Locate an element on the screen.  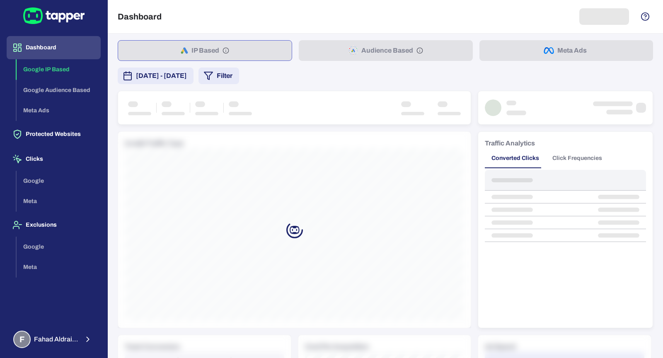
h5: Dashboard is located at coordinates (140, 17).